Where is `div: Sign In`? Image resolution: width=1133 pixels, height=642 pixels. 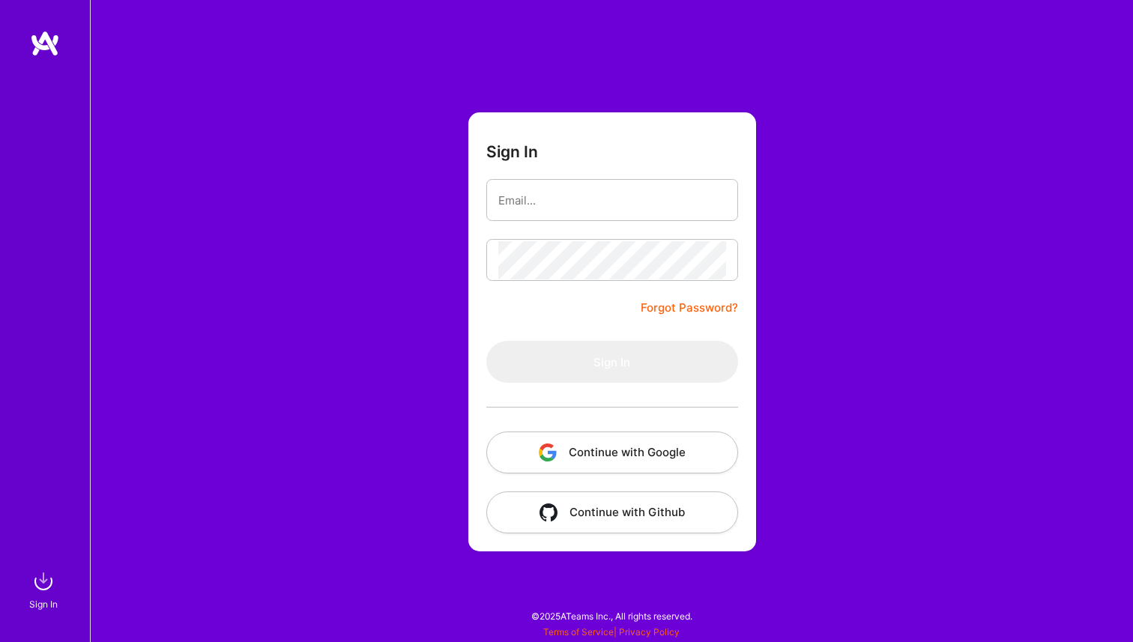
div: Sign In is located at coordinates (43, 604).